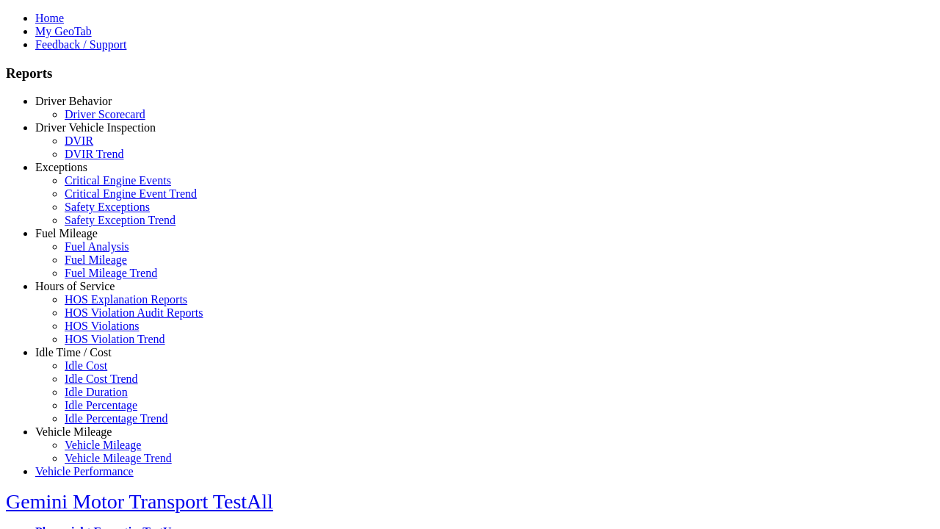 The width and height of the screenshot is (940, 529). What do you see at coordinates (131, 193) in the screenshot?
I see `a: Critical Engine Event Trend` at bounding box center [131, 193].